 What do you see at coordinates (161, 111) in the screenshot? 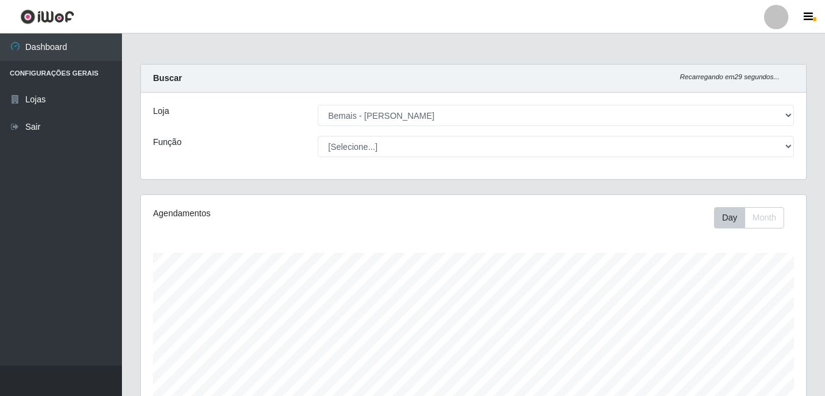
I see `label: Loja` at bounding box center [161, 111].